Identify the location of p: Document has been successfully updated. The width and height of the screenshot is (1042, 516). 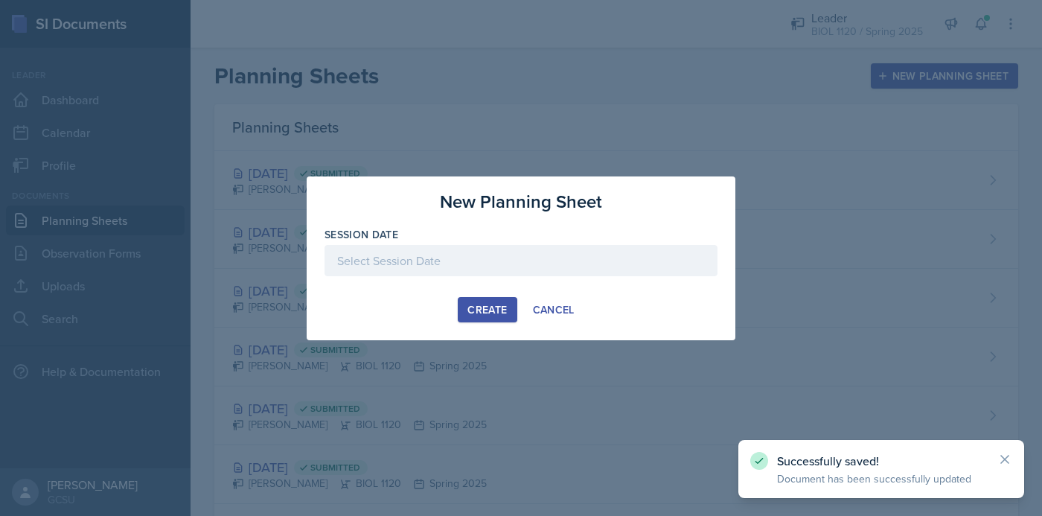
(881, 479).